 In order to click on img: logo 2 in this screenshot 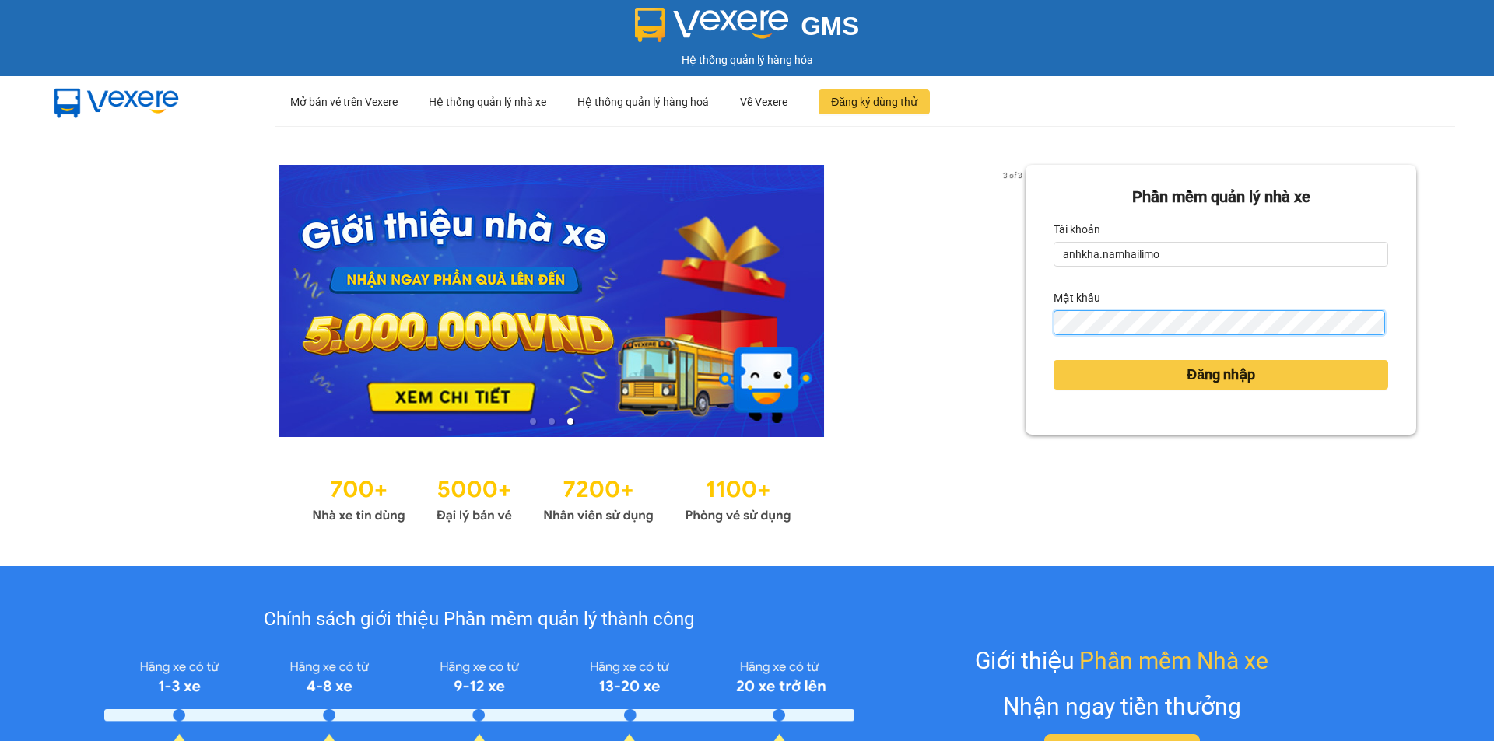, I will do `click(712, 25)`.